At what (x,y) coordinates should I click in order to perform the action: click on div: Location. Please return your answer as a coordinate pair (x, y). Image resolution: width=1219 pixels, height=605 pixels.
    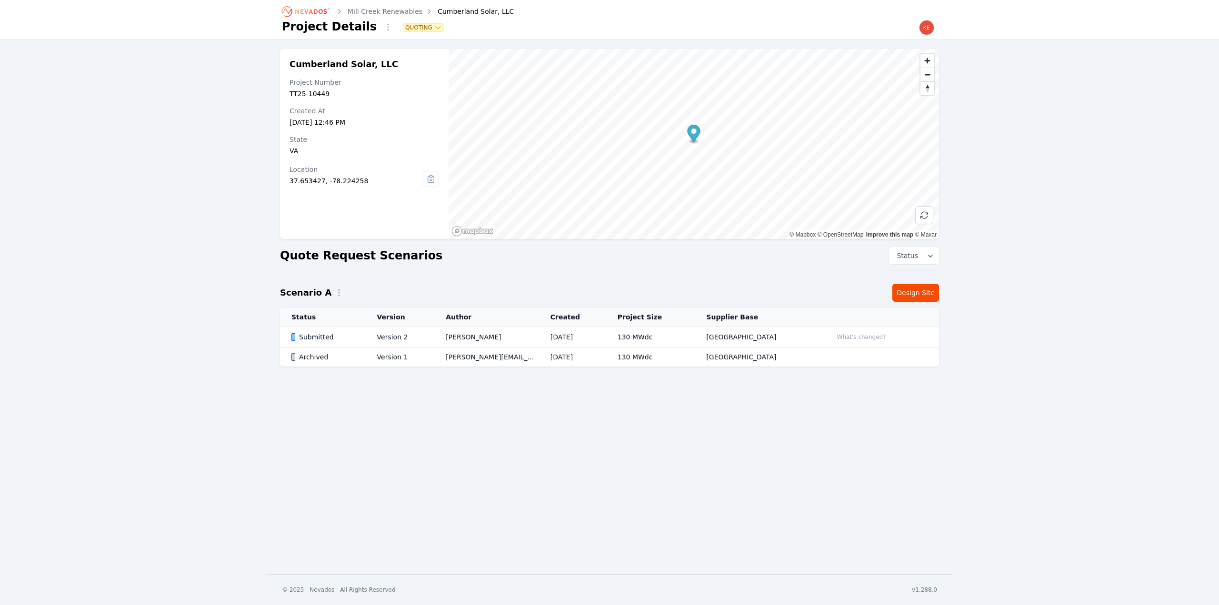
    Looking at the image, I should click on (356, 169).